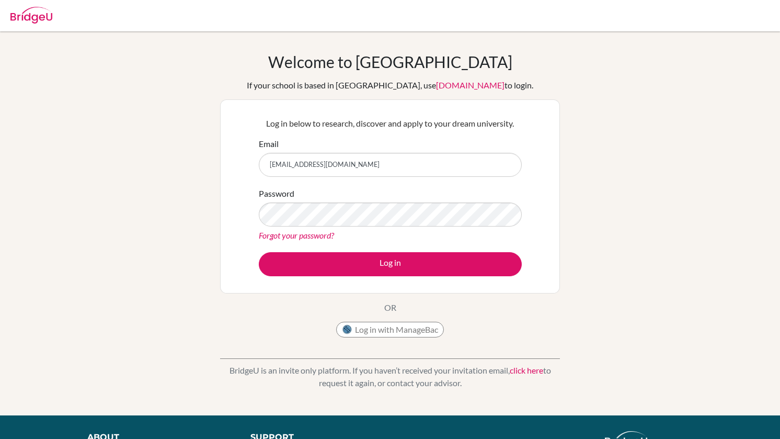 This screenshot has height=439, width=780. What do you see at coordinates (390, 376) in the screenshot?
I see `p: BridgeU is an invite only platform. If you haven’t received your invitation email, to request it ...` at bounding box center [390, 376].